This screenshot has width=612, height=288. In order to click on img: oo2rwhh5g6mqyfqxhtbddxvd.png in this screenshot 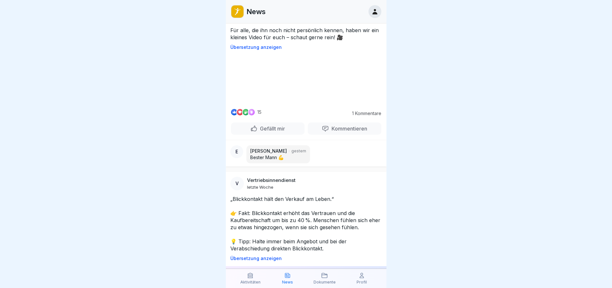, I will do `click(238, 12)`.